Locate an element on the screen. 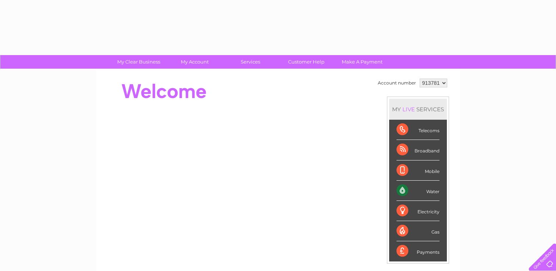 This screenshot has width=556, height=271. a: My Account is located at coordinates (194, 62).